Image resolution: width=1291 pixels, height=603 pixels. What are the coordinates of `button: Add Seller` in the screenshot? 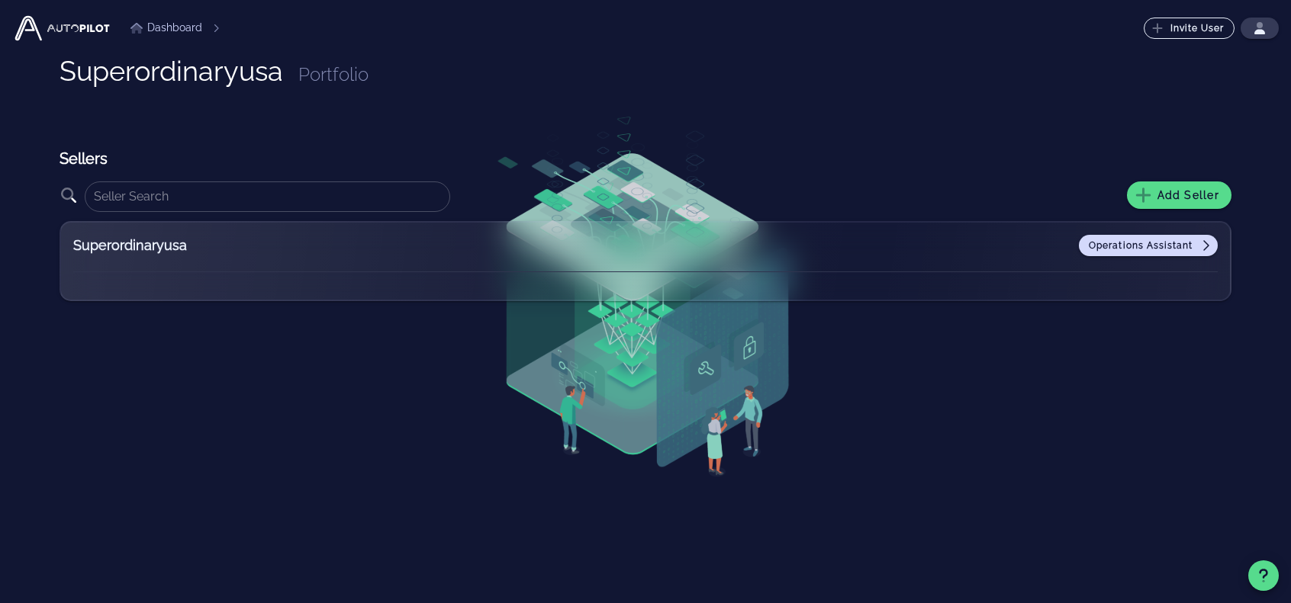 It's located at (1178, 195).